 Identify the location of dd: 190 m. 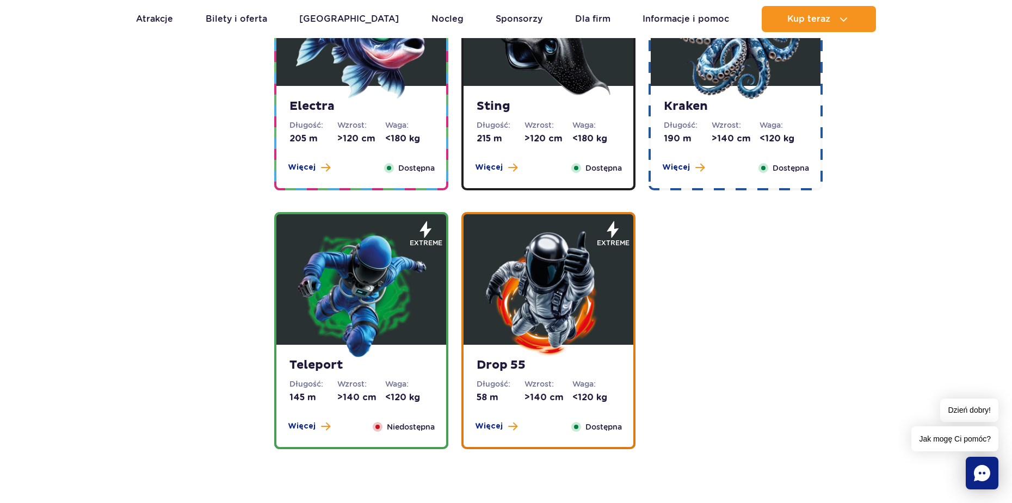
(688, 139).